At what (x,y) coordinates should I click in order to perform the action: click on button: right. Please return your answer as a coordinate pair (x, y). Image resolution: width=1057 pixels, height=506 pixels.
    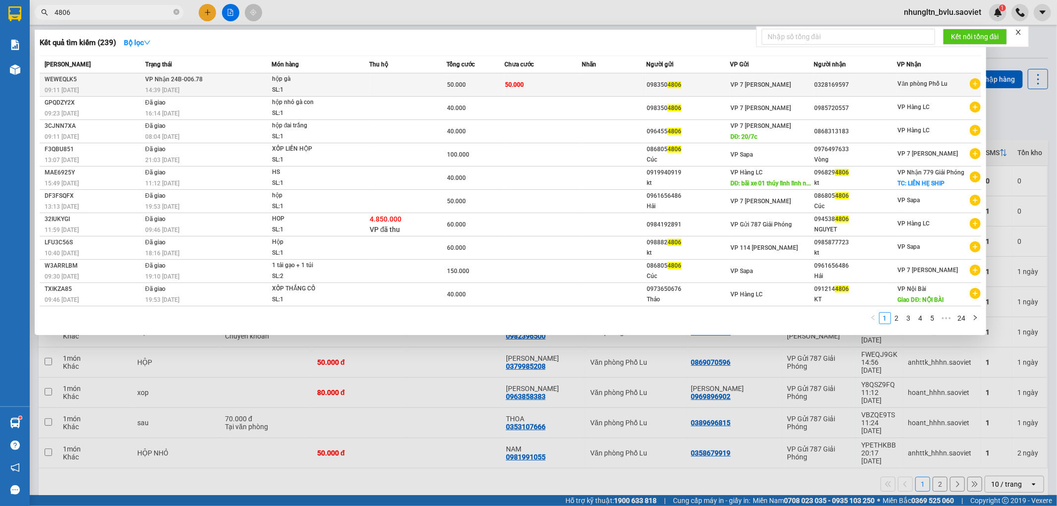
    Looking at the image, I should click on (976, 318).